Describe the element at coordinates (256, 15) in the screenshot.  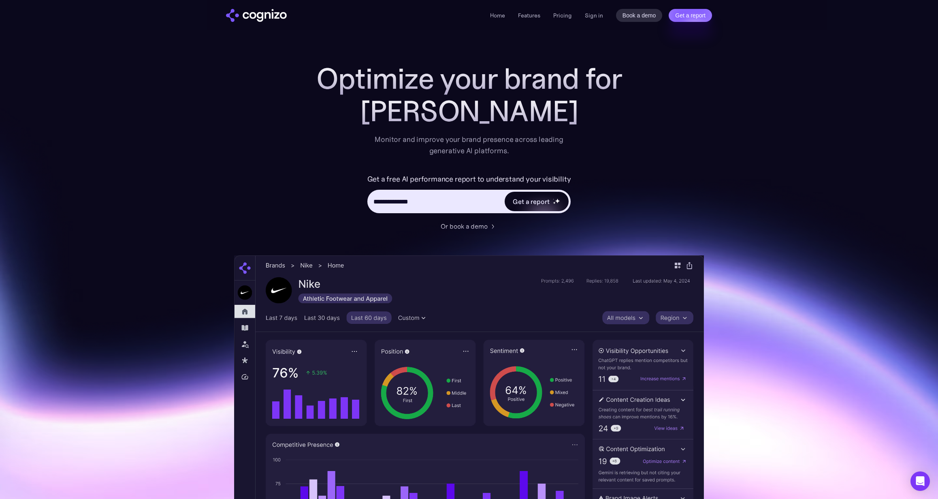
I see `a: home` at that location.